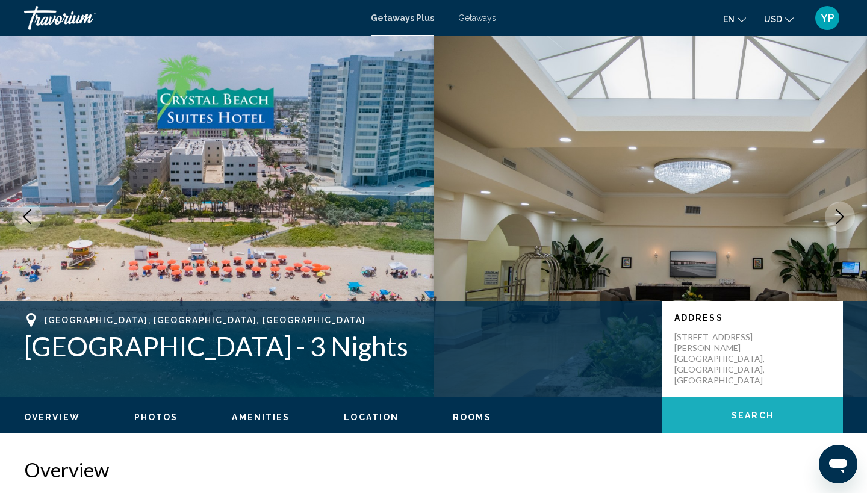 Image resolution: width=867 pixels, height=493 pixels. Describe the element at coordinates (52, 417) in the screenshot. I see `span: Overview` at that location.